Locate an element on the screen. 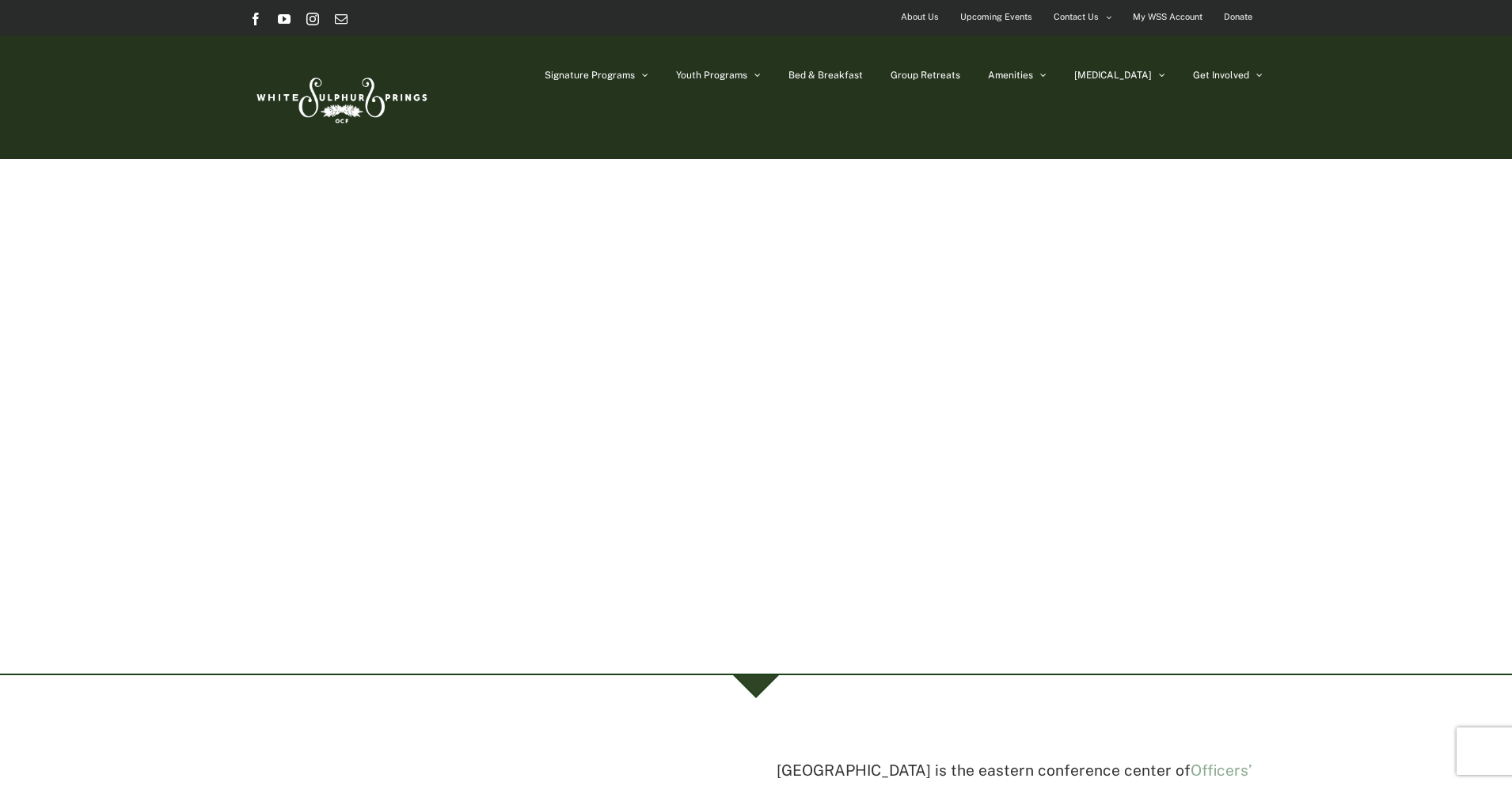  a: Amenities is located at coordinates (1017, 76).